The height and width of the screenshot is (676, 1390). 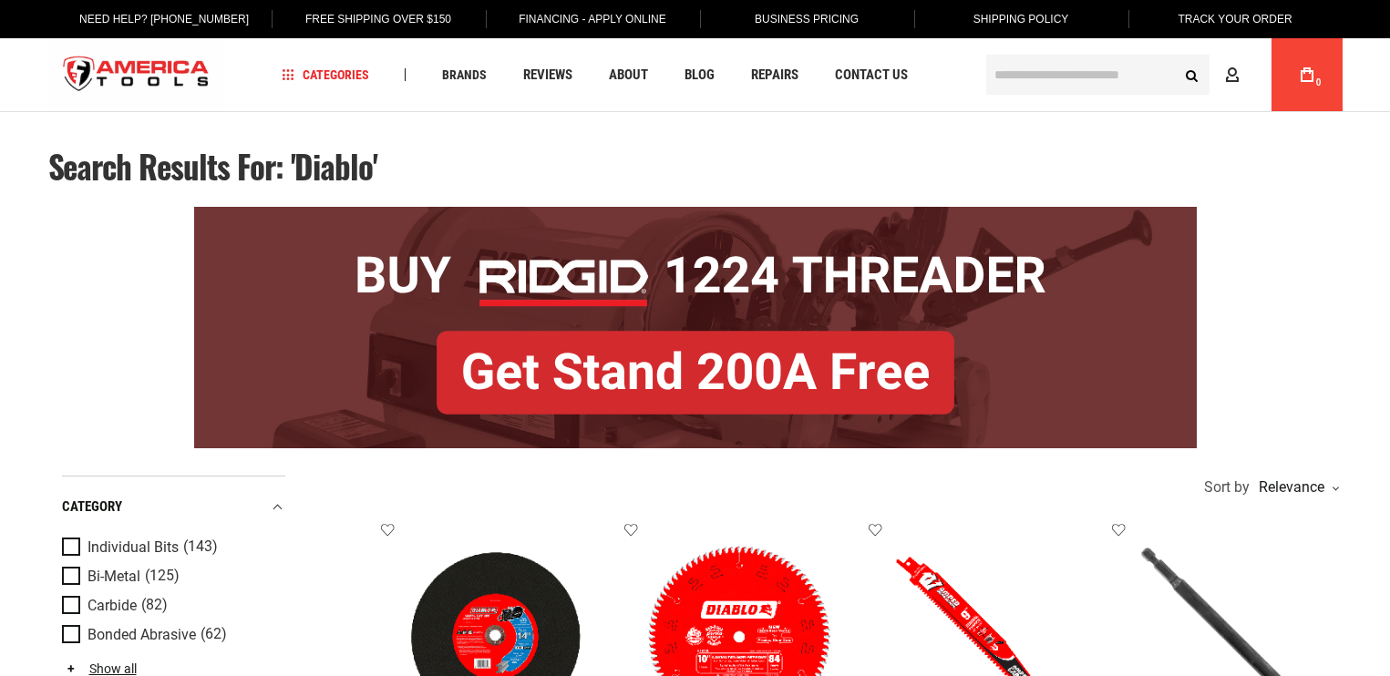 I want to click on span: (125), so click(x=162, y=576).